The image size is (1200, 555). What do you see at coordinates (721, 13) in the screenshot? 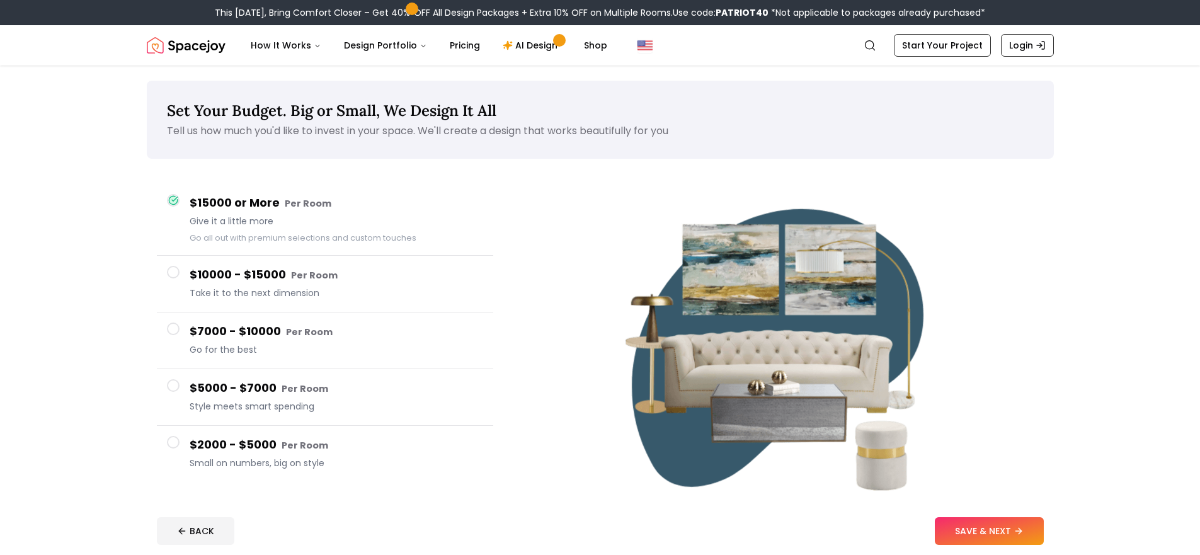
I see `span: Use code:` at bounding box center [721, 13].